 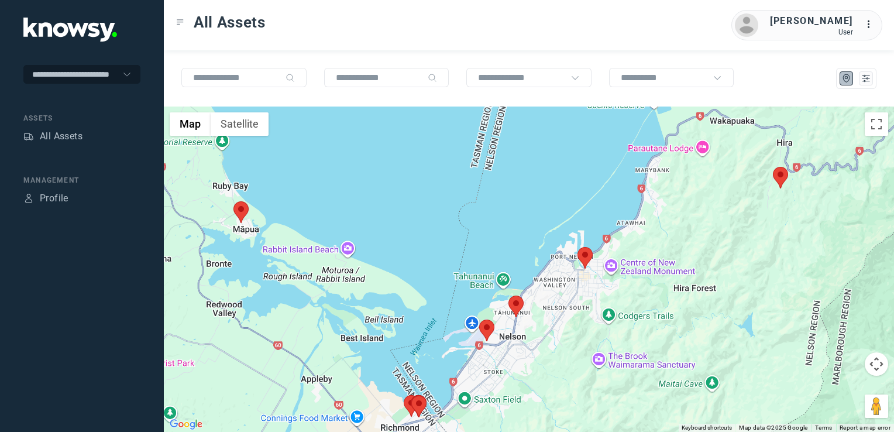 I want to click on a: Report a map error, so click(x=865, y=427).